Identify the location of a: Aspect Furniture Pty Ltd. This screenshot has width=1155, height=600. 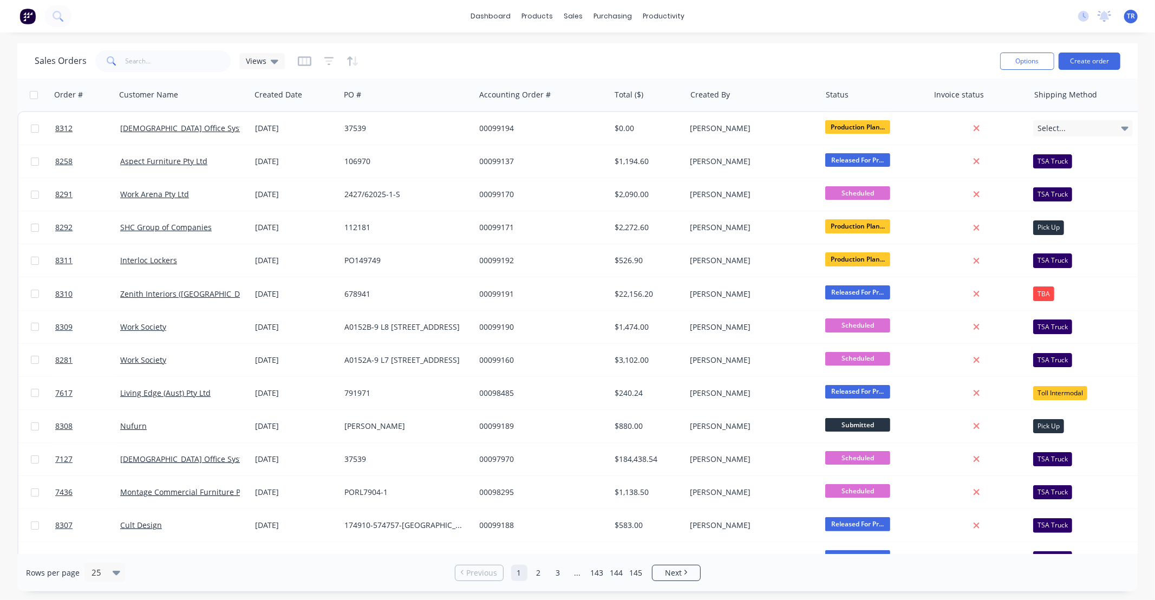
(164, 161).